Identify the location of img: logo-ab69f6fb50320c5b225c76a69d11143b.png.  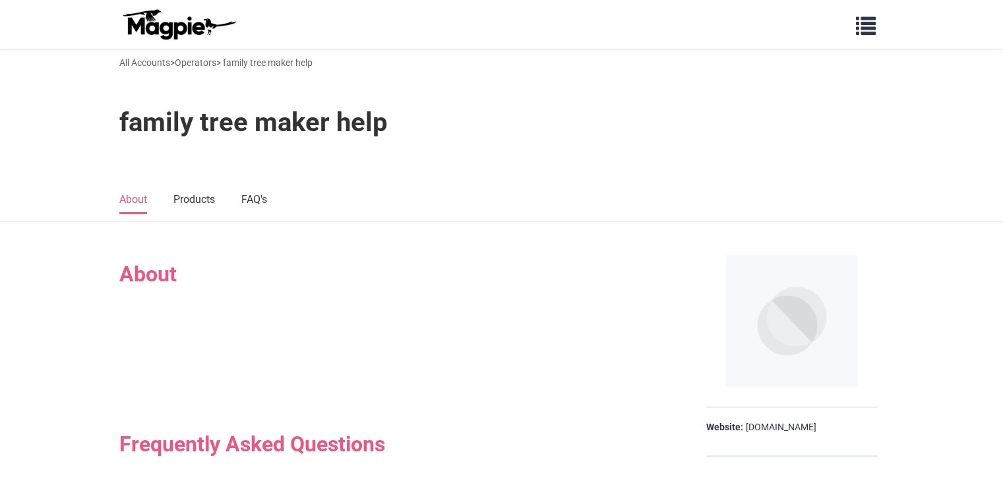
(179, 24).